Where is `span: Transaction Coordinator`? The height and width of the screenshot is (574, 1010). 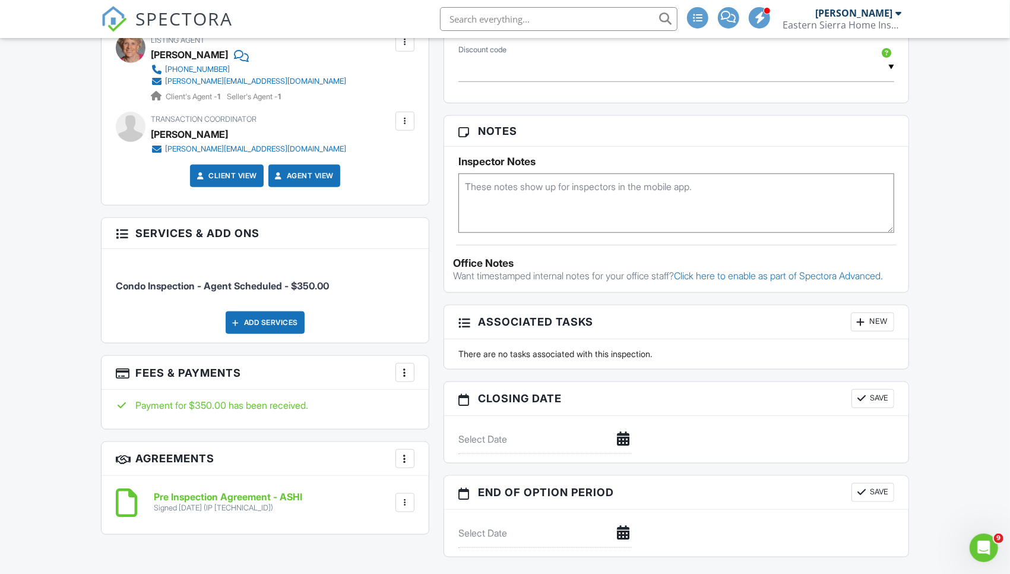
span: Transaction Coordinator is located at coordinates (204, 119).